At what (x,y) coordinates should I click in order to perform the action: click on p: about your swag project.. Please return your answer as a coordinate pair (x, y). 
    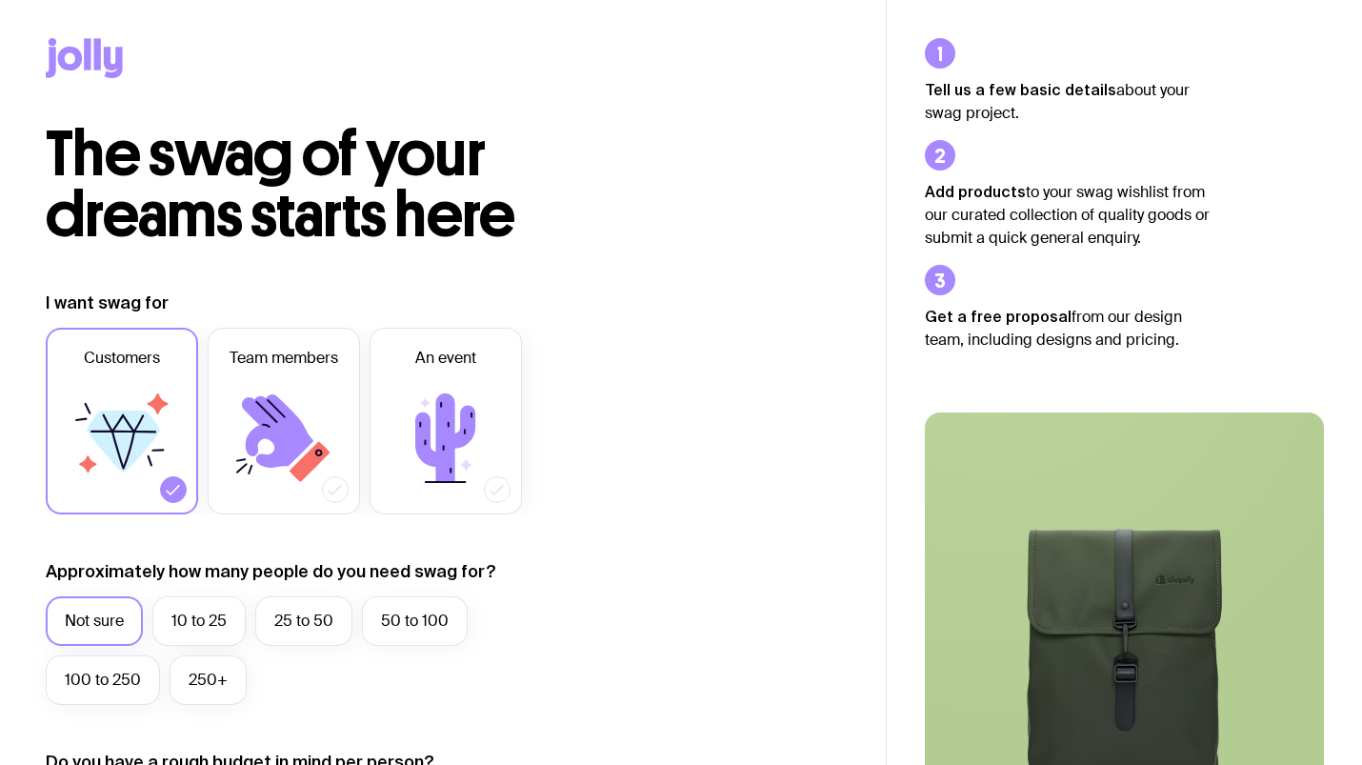
    Looking at the image, I should click on (1068, 101).